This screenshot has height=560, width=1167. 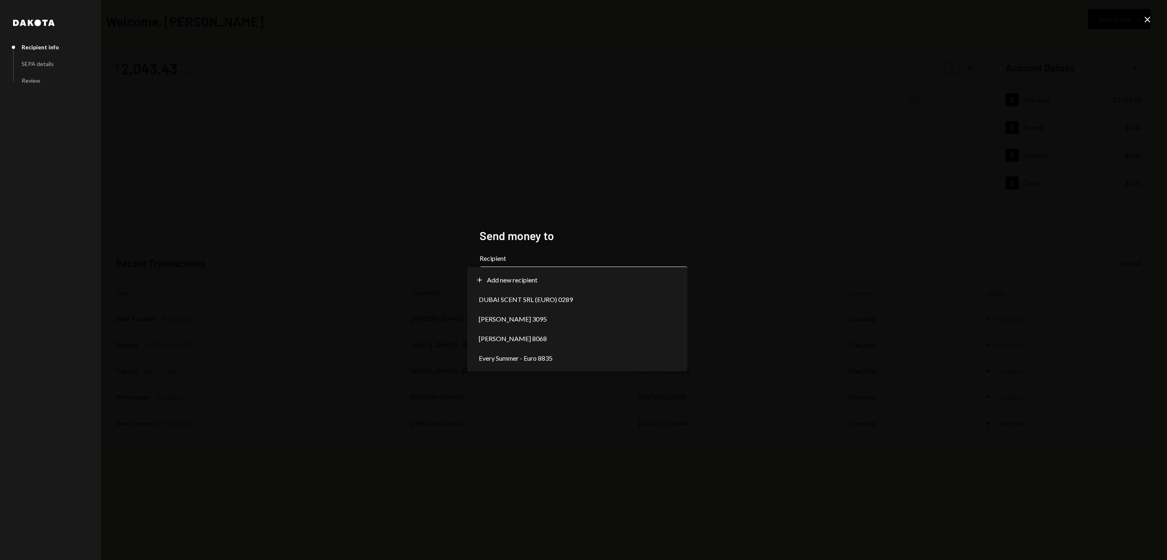 I want to click on button: Recipient, so click(x=583, y=278).